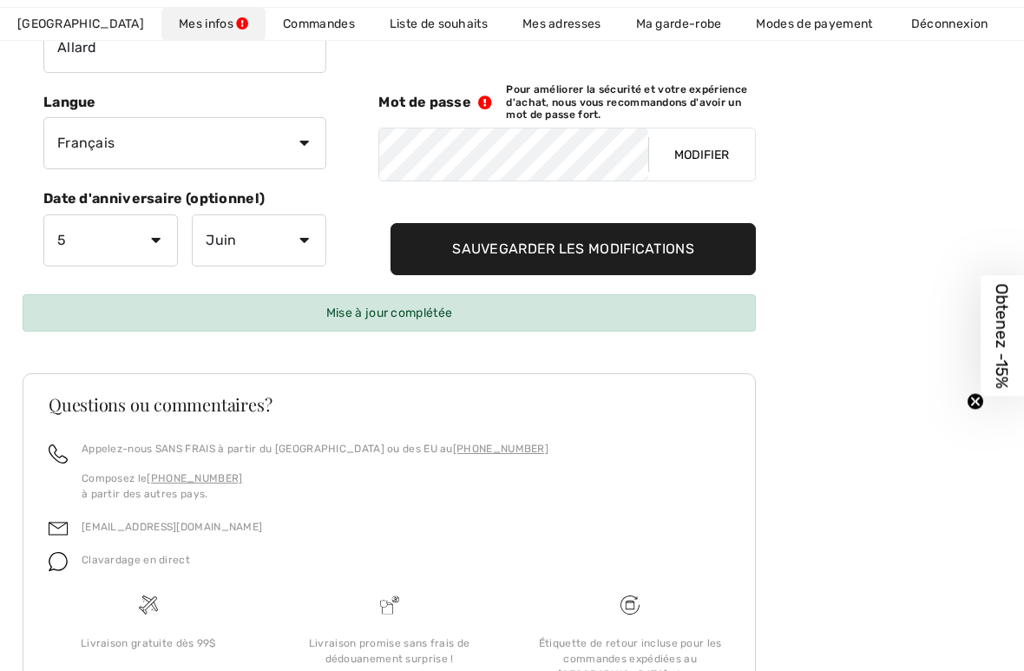 The width and height of the screenshot is (1024, 671). I want to click on a: Commandes, so click(318, 23).